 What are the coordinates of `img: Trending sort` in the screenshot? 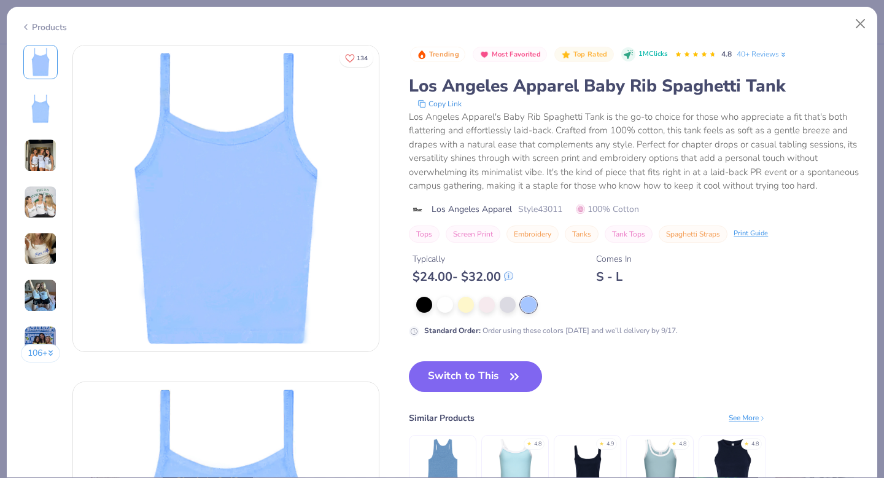 It's located at (422, 55).